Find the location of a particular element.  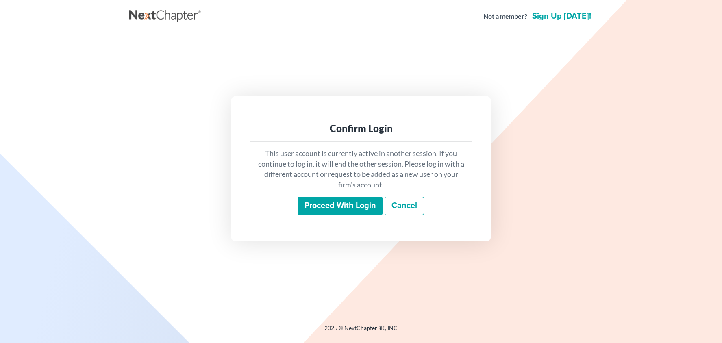

p: This user account is currently active in another session. If you continue to log in, it will end ... is located at coordinates (361, 169).